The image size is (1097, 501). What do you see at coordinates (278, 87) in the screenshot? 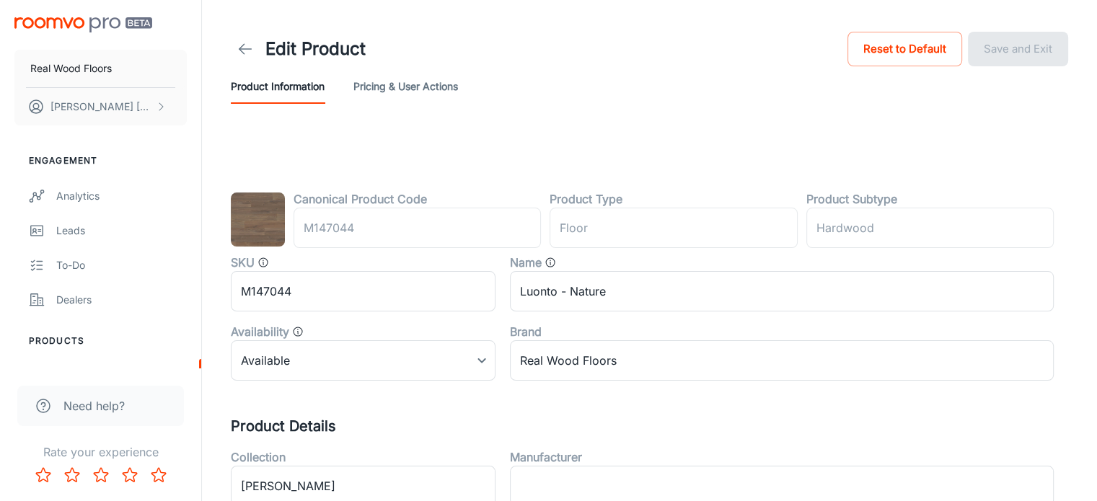
I see `button: Product Information` at bounding box center [278, 87].